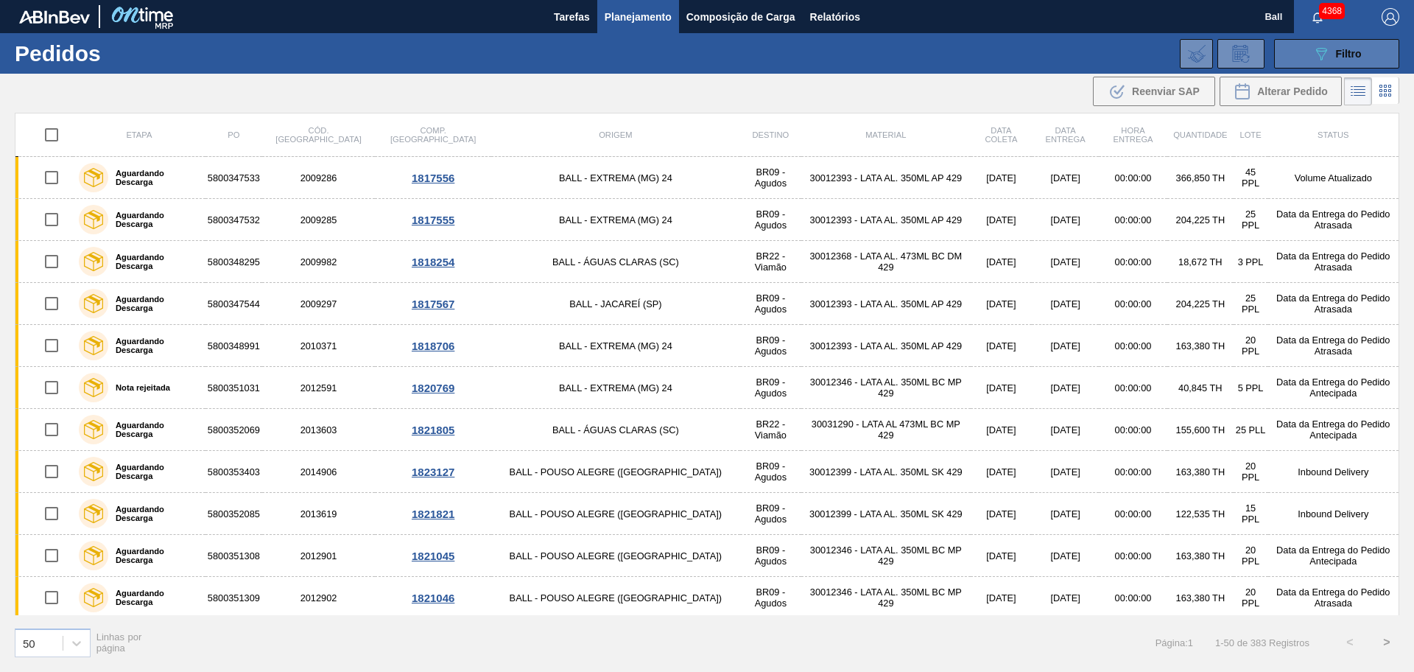 The width and height of the screenshot is (1414, 672). I want to click on div: 1817555, so click(433, 219).